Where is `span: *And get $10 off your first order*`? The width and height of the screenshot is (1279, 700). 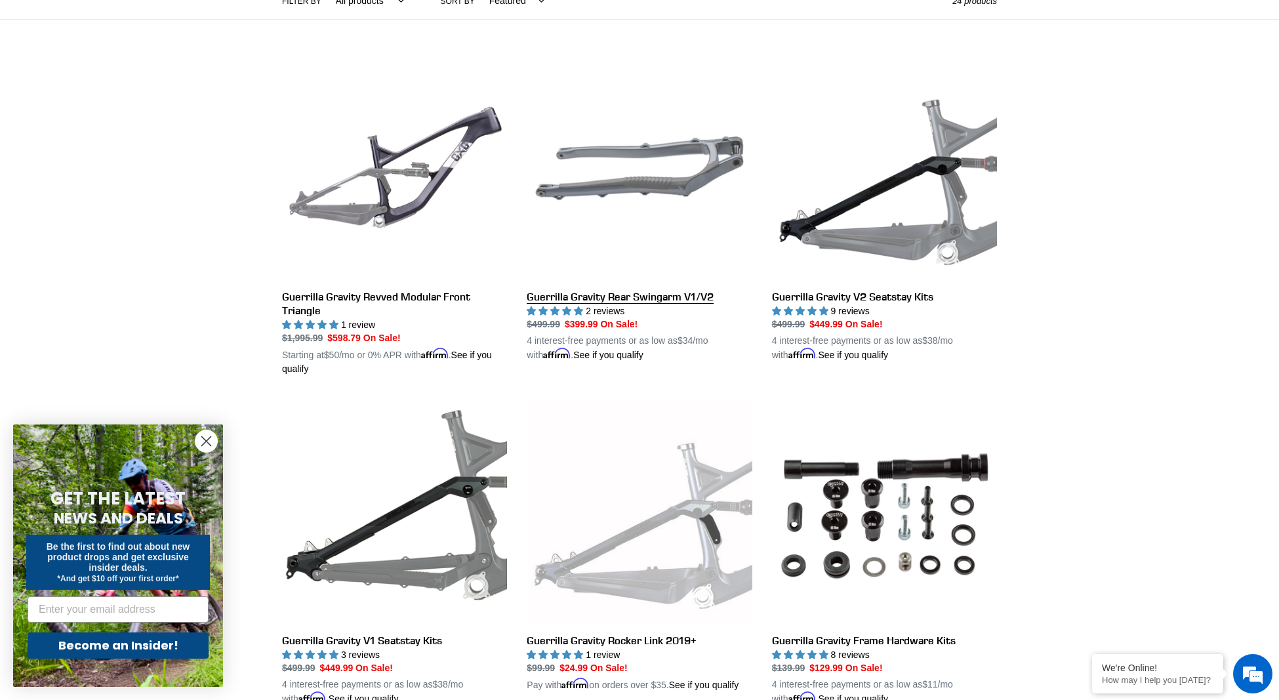
span: *And get $10 off your first order* is located at coordinates (117, 578).